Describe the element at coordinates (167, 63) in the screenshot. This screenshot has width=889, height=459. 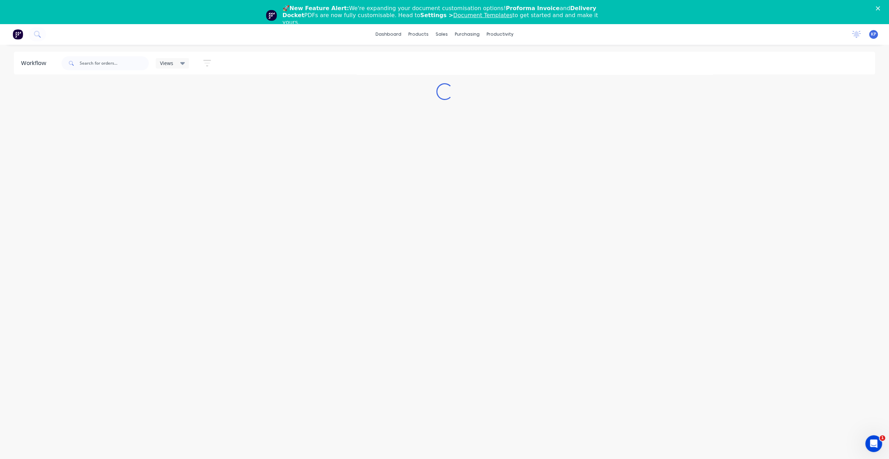
I see `span: Views` at that location.